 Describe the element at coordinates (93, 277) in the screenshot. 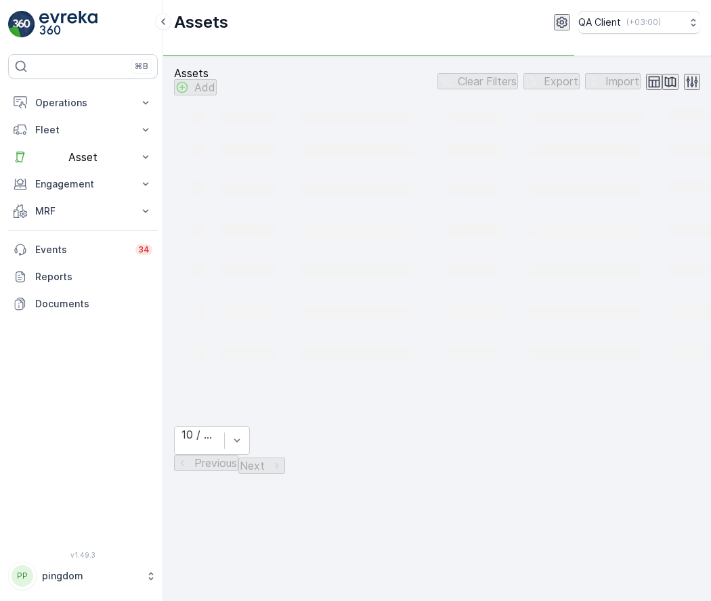

I see `p: Reports` at that location.